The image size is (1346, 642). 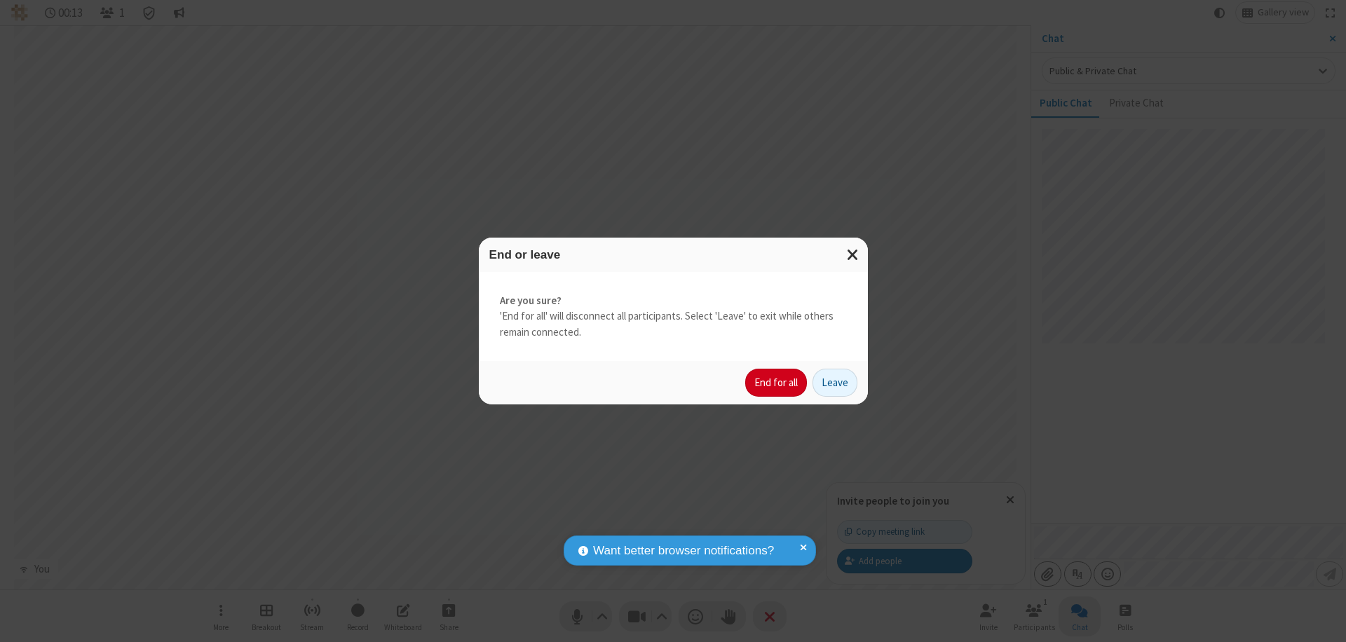 What do you see at coordinates (776, 383) in the screenshot?
I see `button: End for all` at bounding box center [776, 383].